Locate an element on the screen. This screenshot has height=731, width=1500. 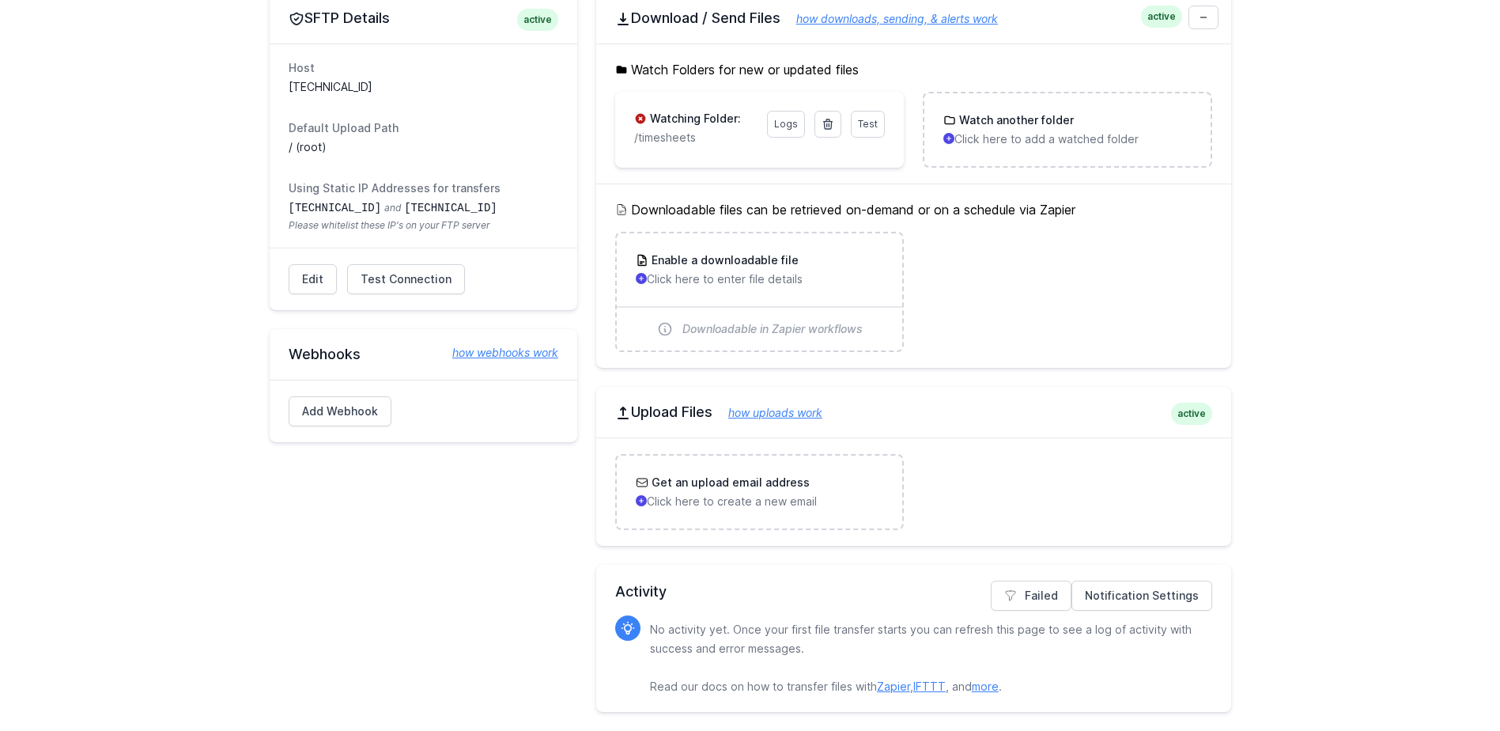
span: Downloadable in Zapier workflows is located at coordinates (772, 329).